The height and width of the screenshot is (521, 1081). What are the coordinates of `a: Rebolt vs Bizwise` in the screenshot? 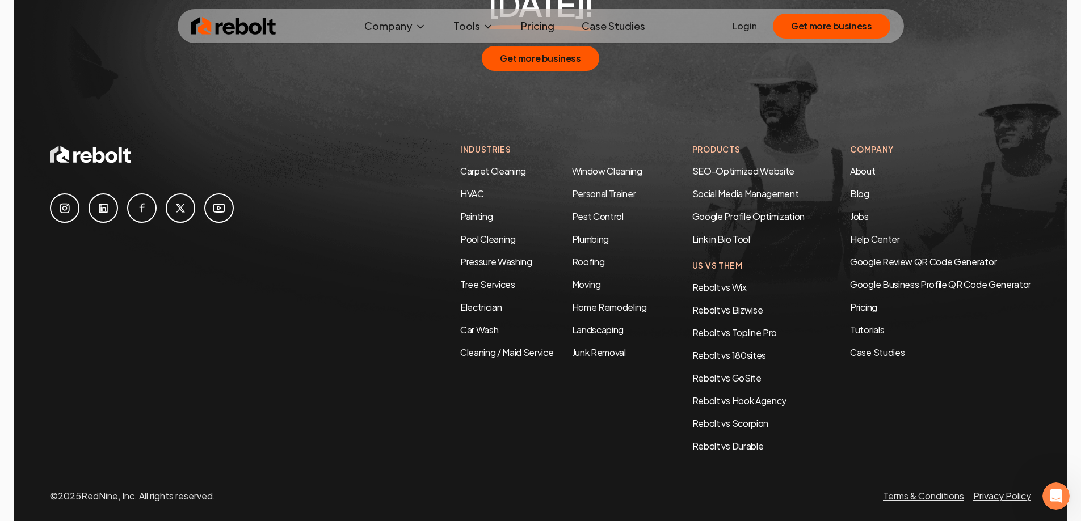 It's located at (727, 310).